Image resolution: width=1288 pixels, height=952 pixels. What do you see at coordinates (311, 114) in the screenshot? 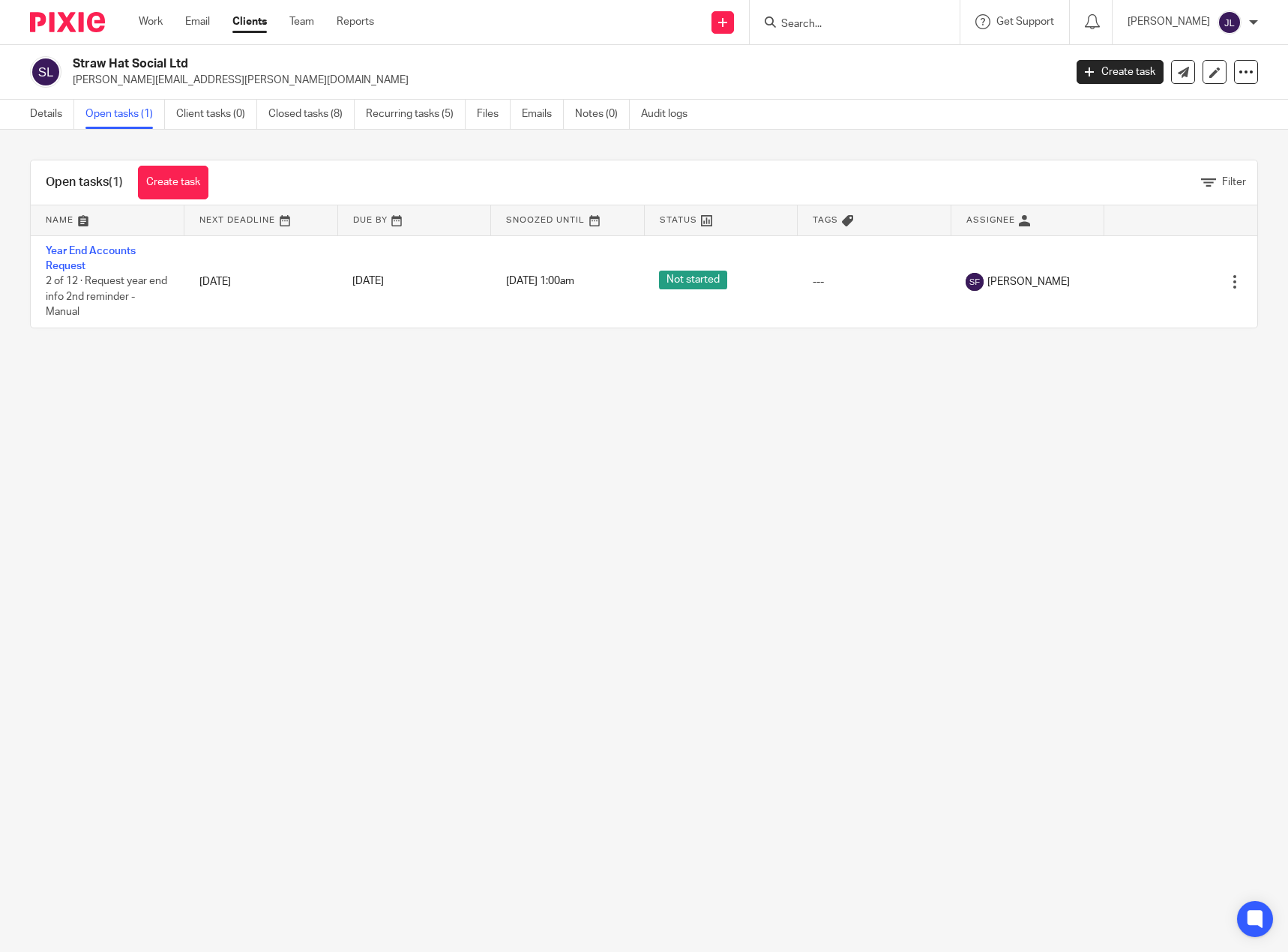
I see `a: Closed tasks (8)` at bounding box center [311, 114].